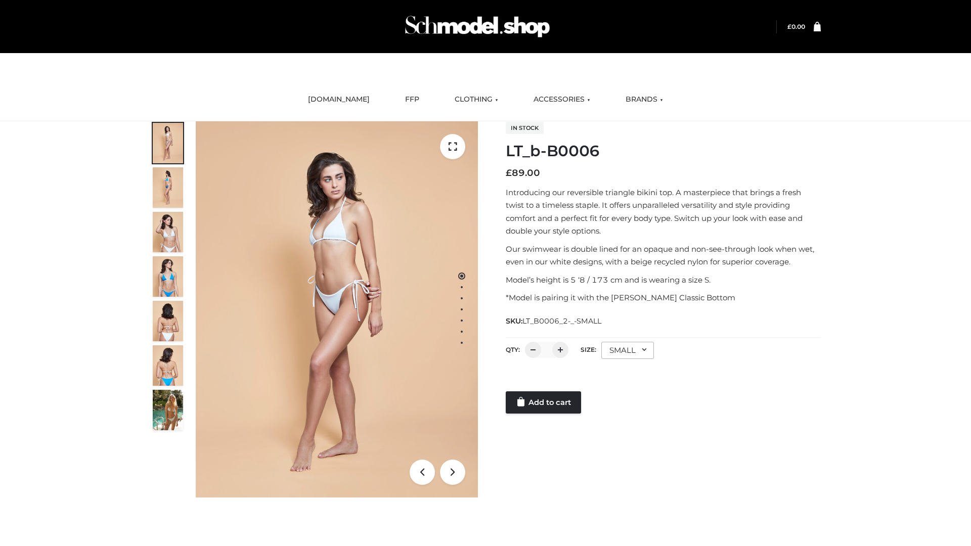 This screenshot has height=546, width=971. Describe the element at coordinates (477, 26) in the screenshot. I see `img: Schmodel Admin 964` at that location.